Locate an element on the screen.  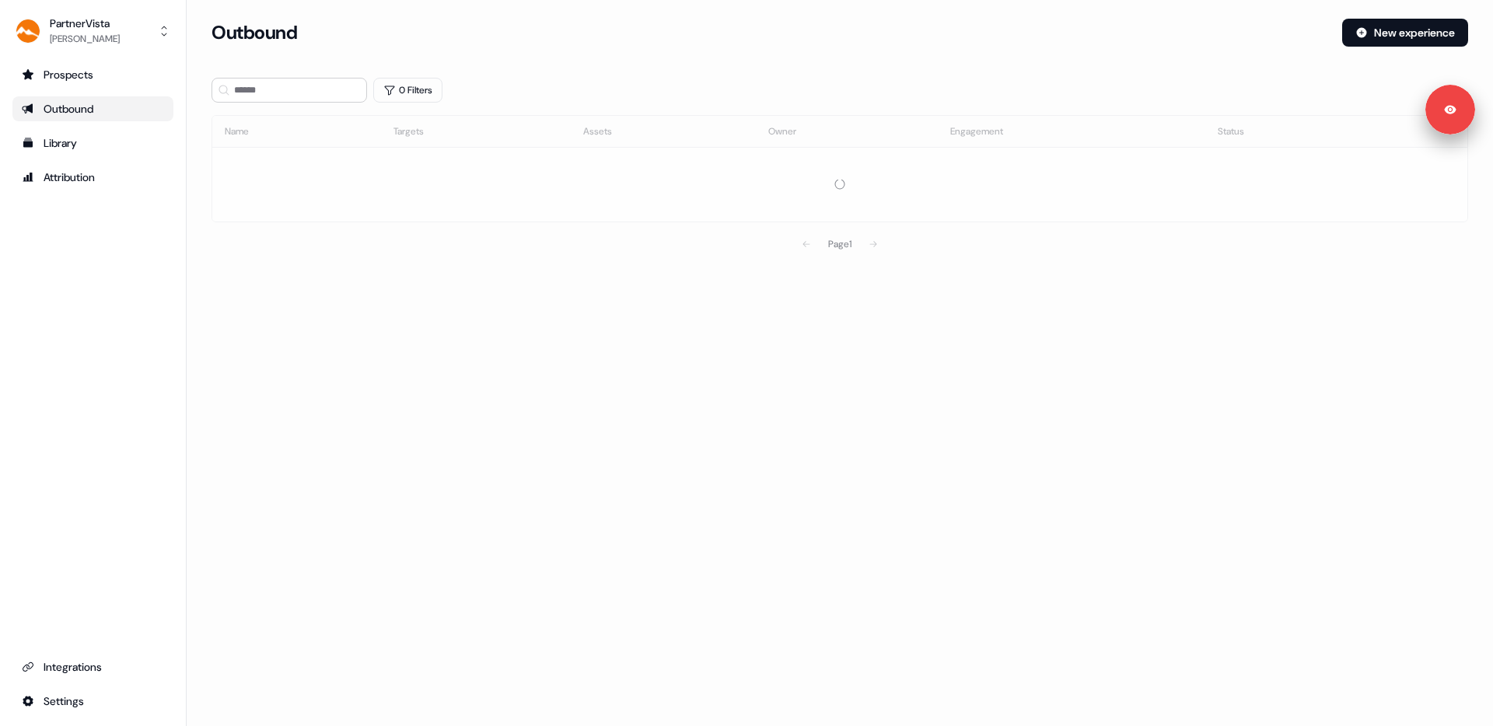
div: Integrations is located at coordinates (93, 667).